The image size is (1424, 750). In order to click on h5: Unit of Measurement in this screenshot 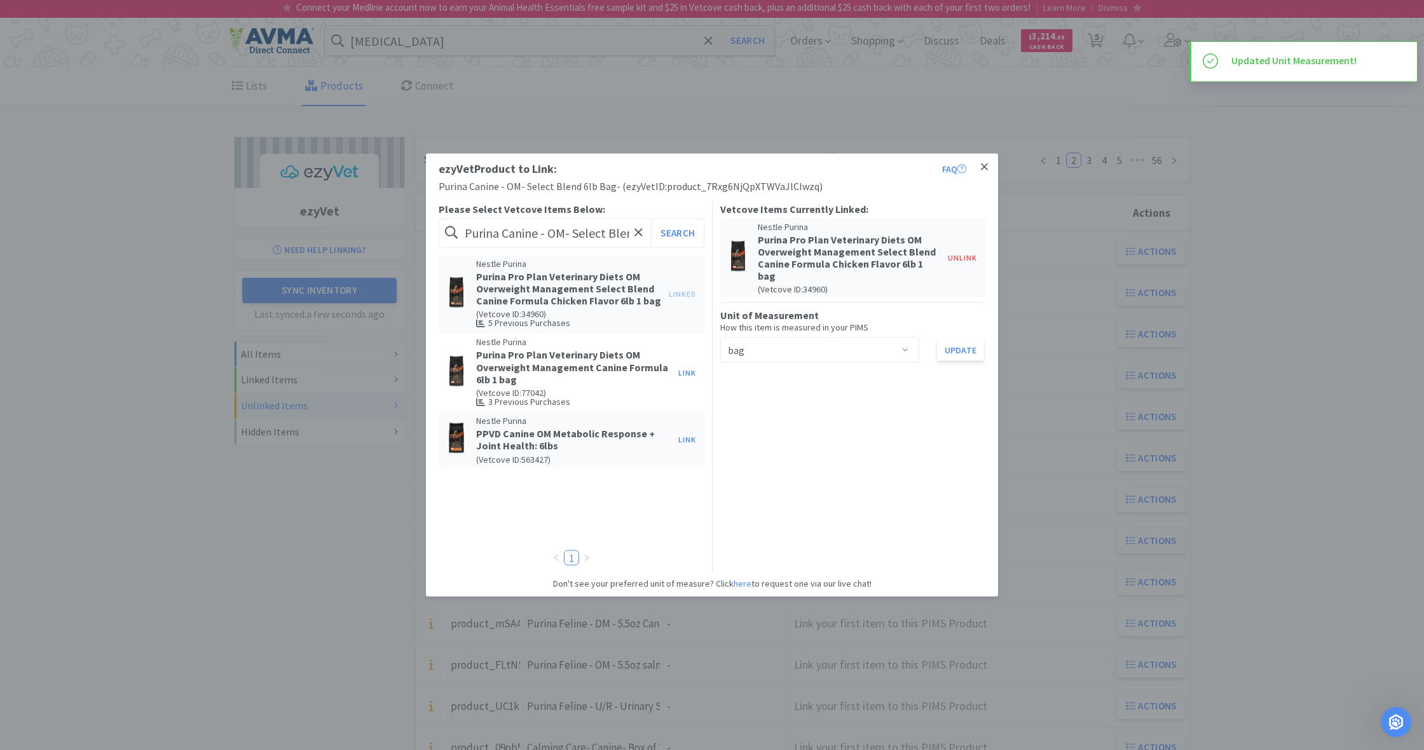, I will do `click(853, 315)`.